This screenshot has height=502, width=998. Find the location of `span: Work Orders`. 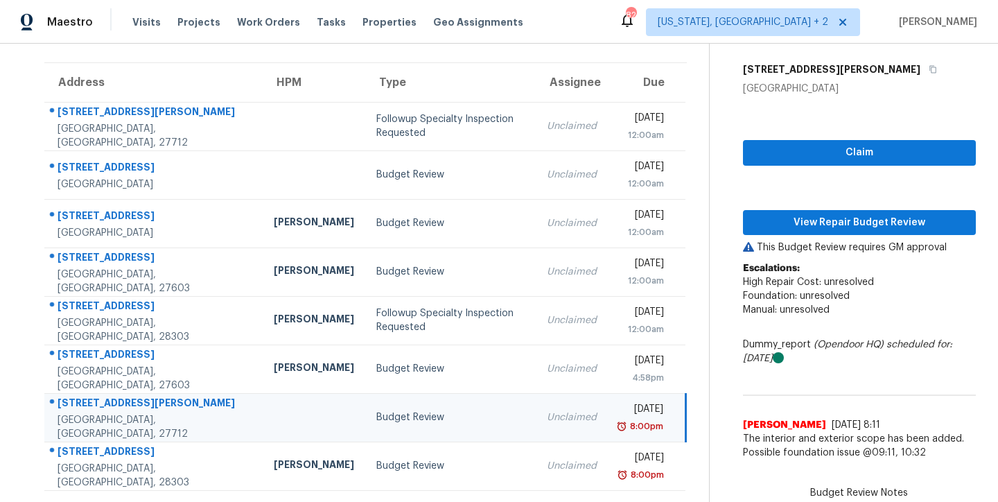

span: Work Orders is located at coordinates (268, 22).